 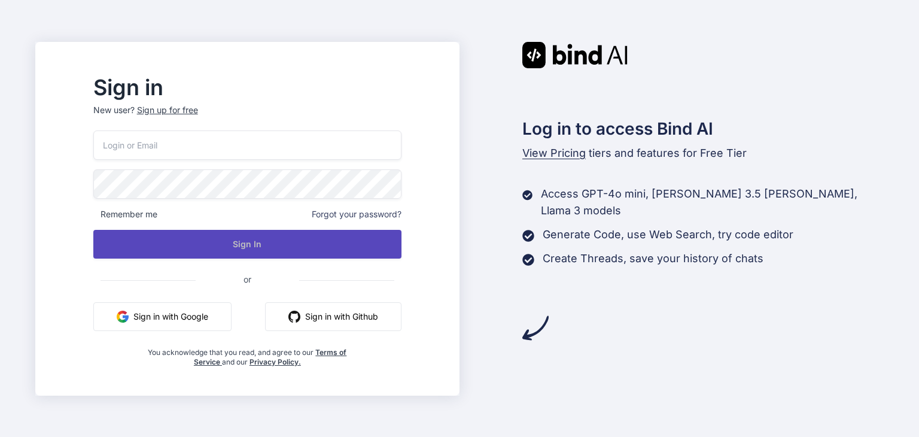 I want to click on button: Sign in with Github, so click(x=333, y=317).